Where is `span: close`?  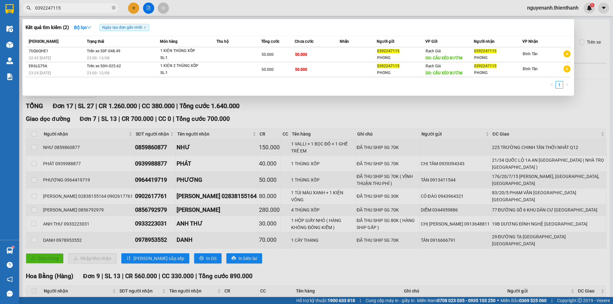 span: close is located at coordinates (145, 27).